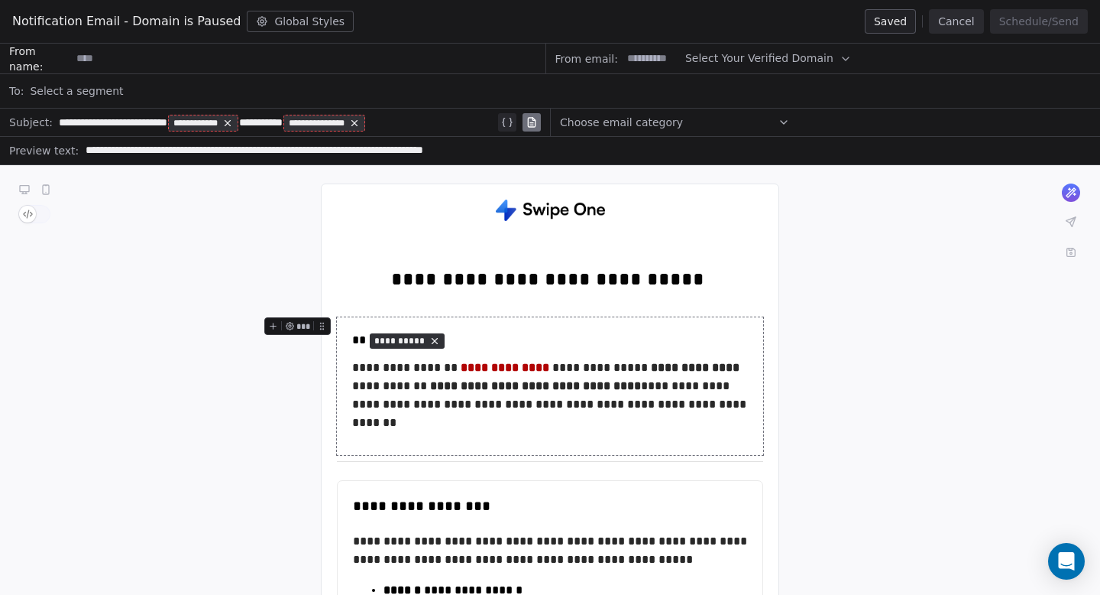 The image size is (1100, 595). Describe the element at coordinates (126, 21) in the screenshot. I see `span: Notification Email - Domain is Paused` at that location.